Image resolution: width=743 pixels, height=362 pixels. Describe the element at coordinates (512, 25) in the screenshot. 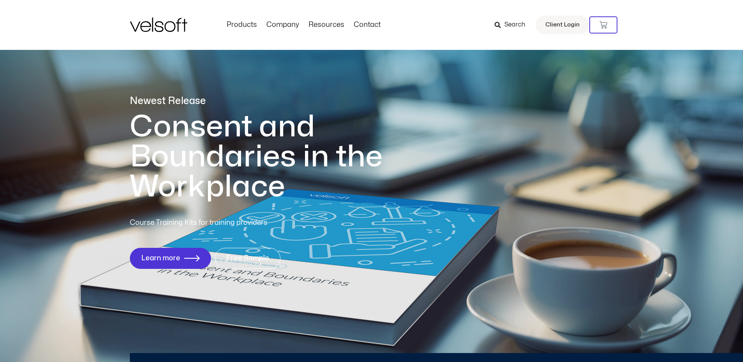

I see `a: Search` at that location.